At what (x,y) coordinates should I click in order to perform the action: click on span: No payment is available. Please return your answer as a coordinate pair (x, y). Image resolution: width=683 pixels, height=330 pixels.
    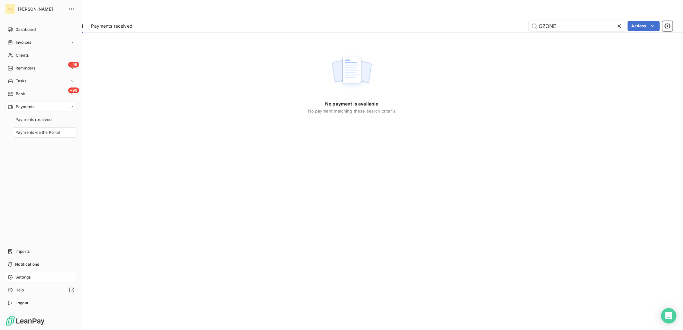
    Looking at the image, I should click on (351, 104).